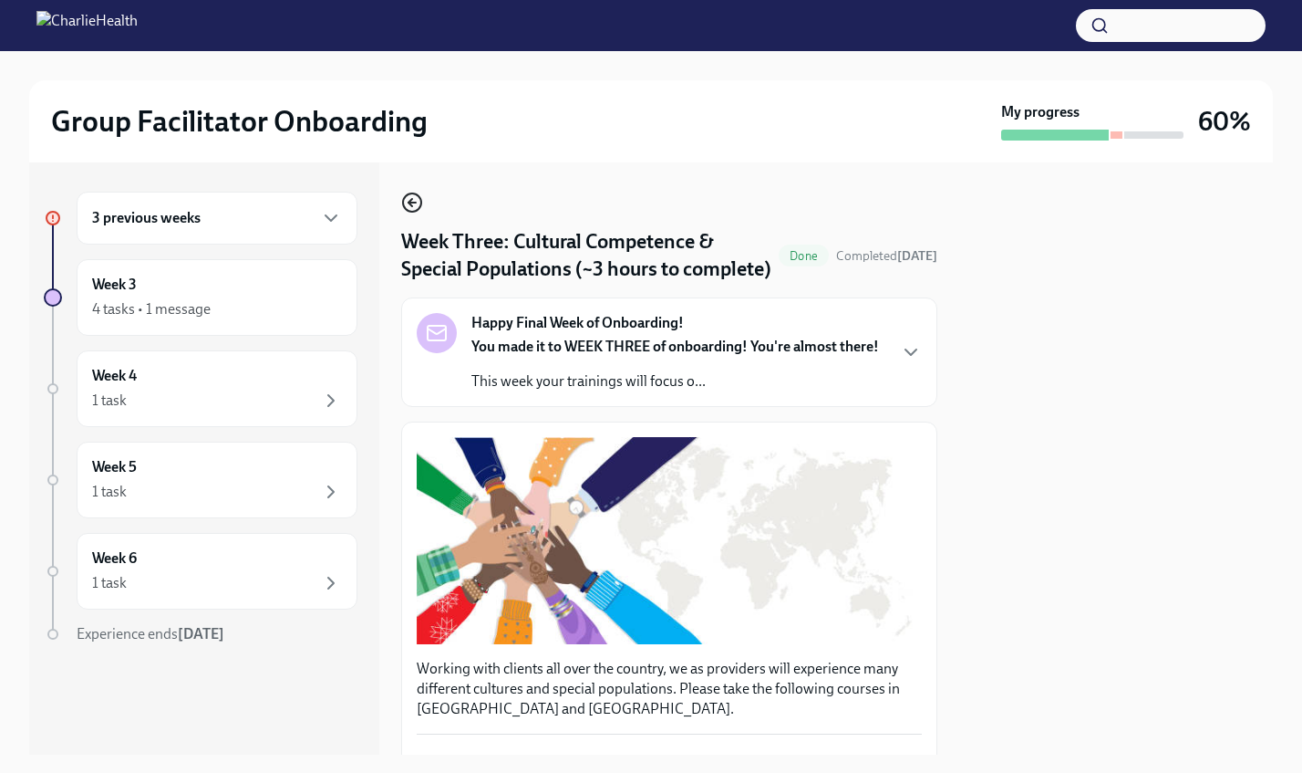 The image size is (1302, 773). I want to click on span: Experience ends, so click(150, 633).